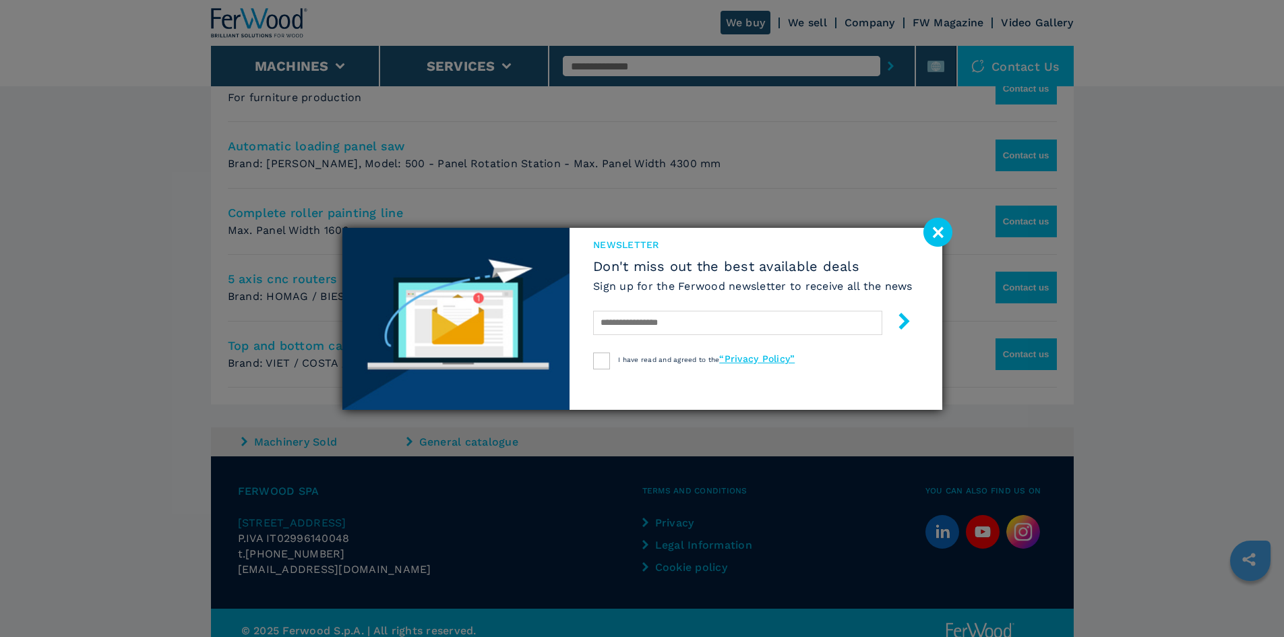 This screenshot has width=1284, height=637. I want to click on a: “Privacy Policy”, so click(757, 358).